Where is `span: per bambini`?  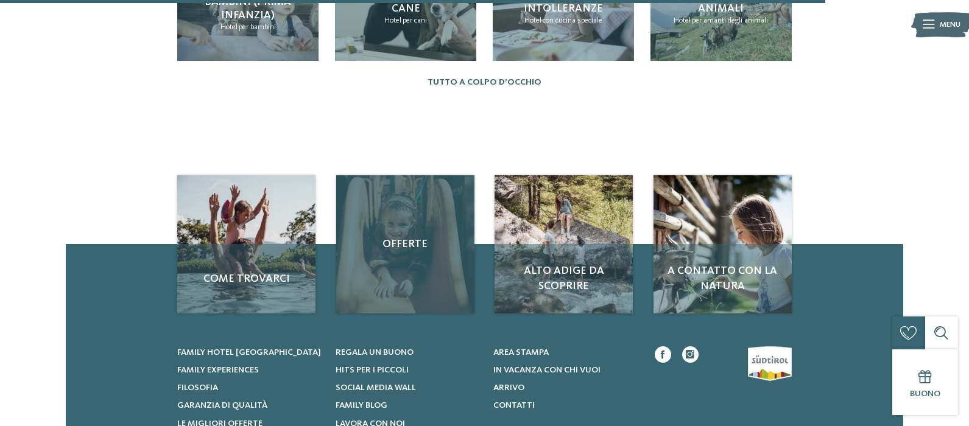 span: per bambini is located at coordinates (257, 27).